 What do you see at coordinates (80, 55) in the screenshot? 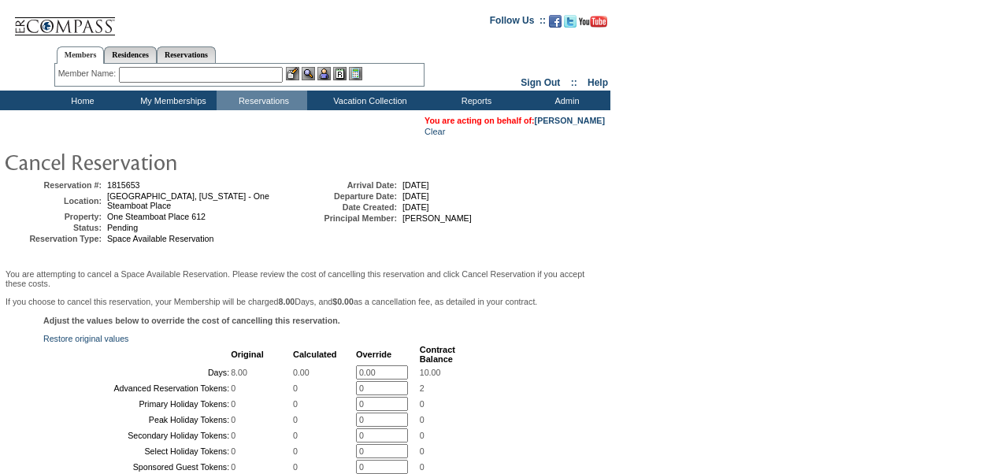
I see `a: Members` at bounding box center [80, 55].